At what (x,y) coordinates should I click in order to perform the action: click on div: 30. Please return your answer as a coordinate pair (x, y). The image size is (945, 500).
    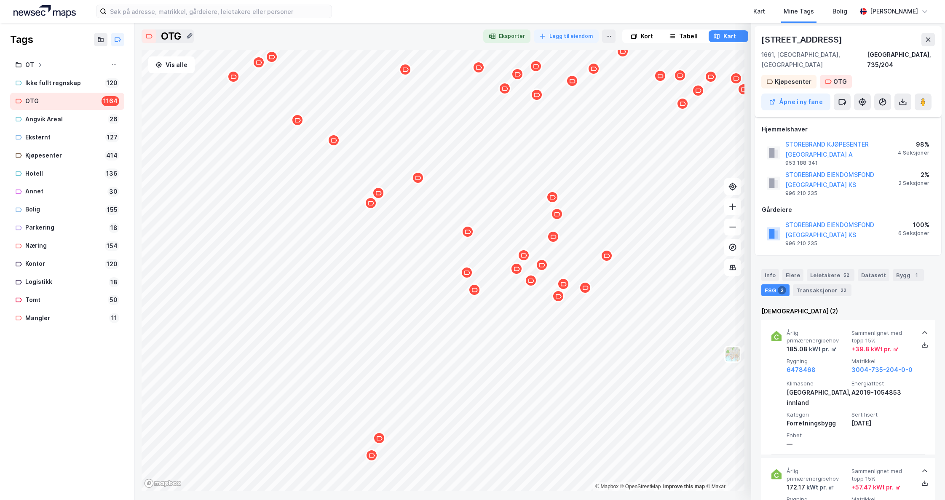
    Looking at the image, I should click on (113, 192).